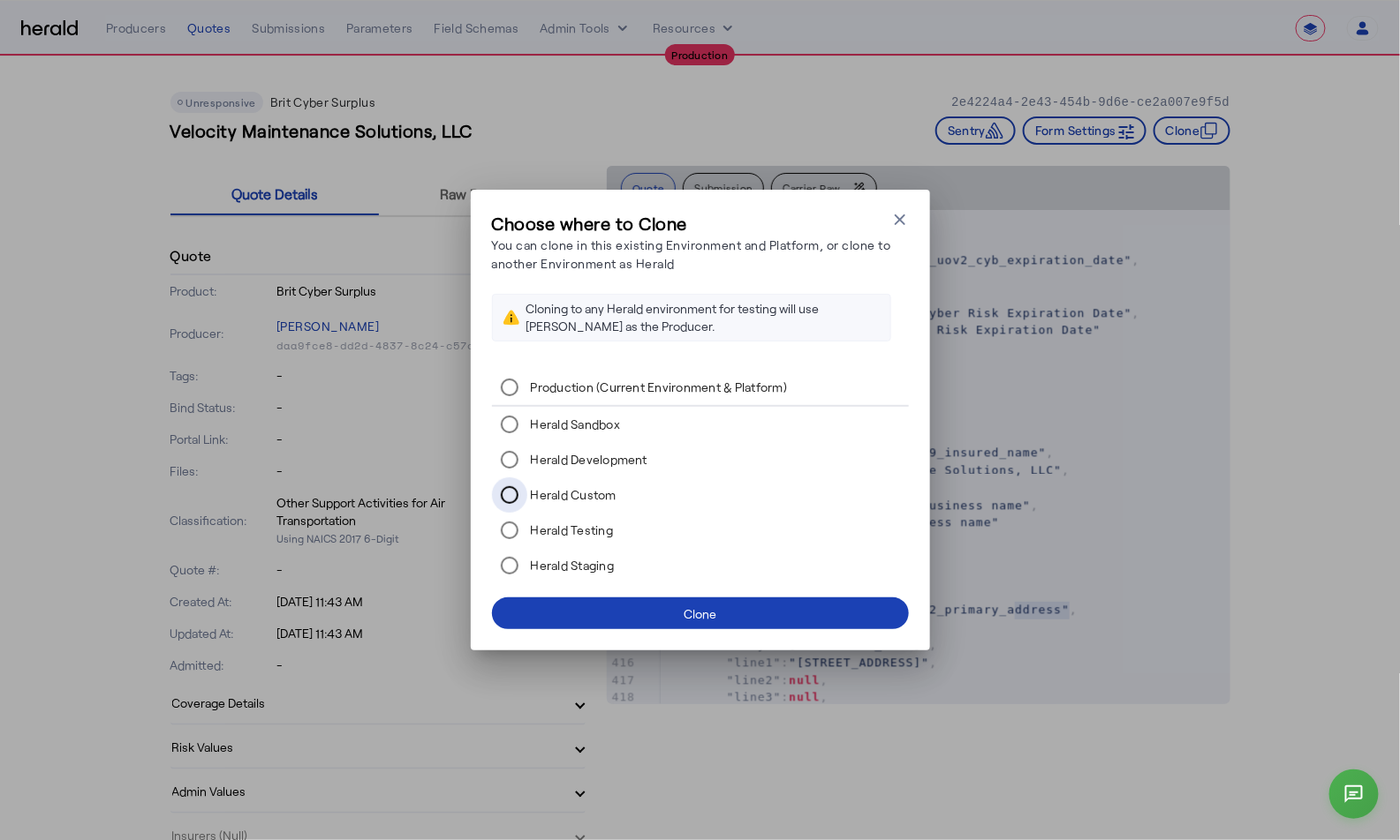 The image size is (1400, 840). Describe the element at coordinates (575, 425) in the screenshot. I see `label: Herald Sandbox` at that location.